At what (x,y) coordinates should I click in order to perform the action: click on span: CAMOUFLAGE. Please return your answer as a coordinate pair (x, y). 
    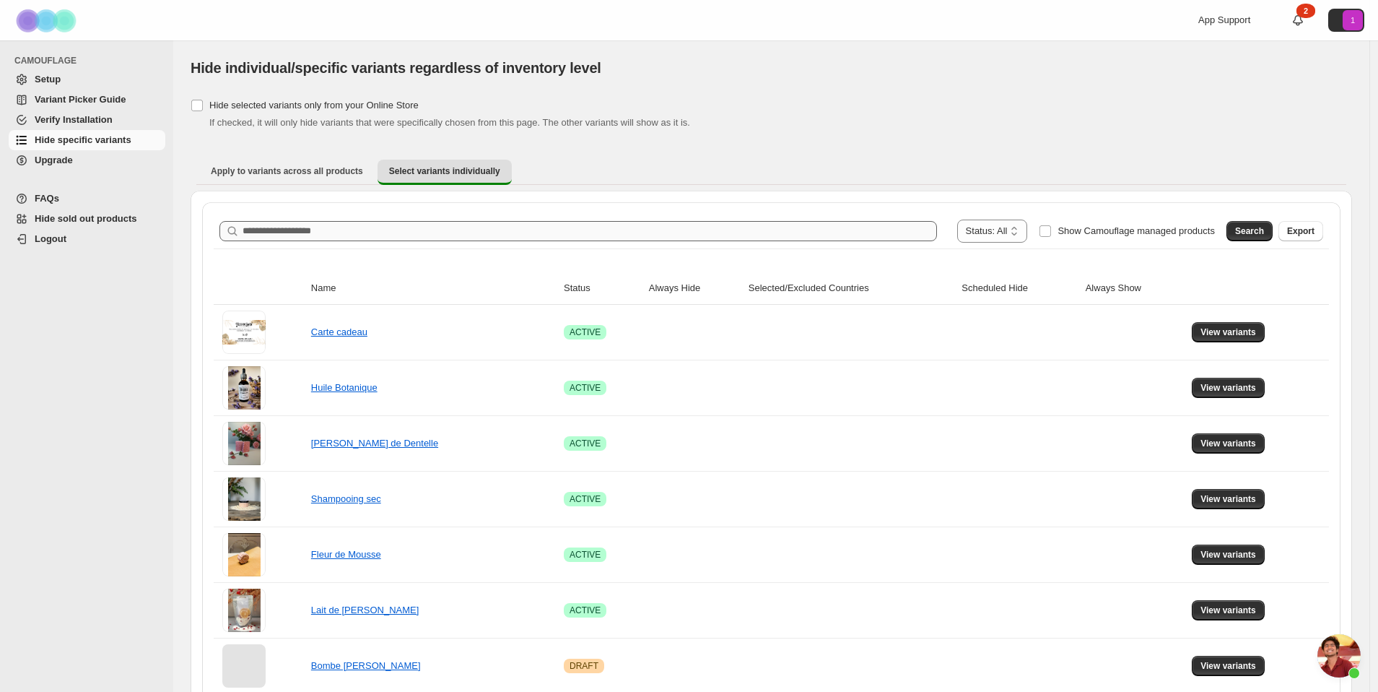
    Looking at the image, I should click on (90, 61).